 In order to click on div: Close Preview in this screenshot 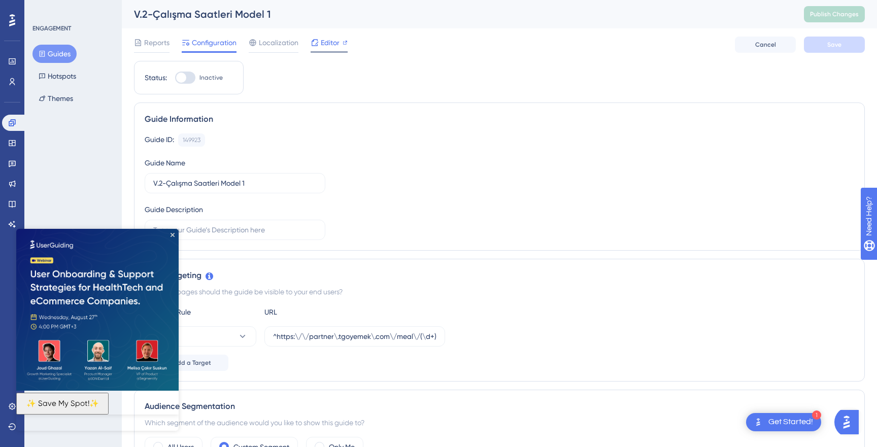, I will do `click(156, 6)`.